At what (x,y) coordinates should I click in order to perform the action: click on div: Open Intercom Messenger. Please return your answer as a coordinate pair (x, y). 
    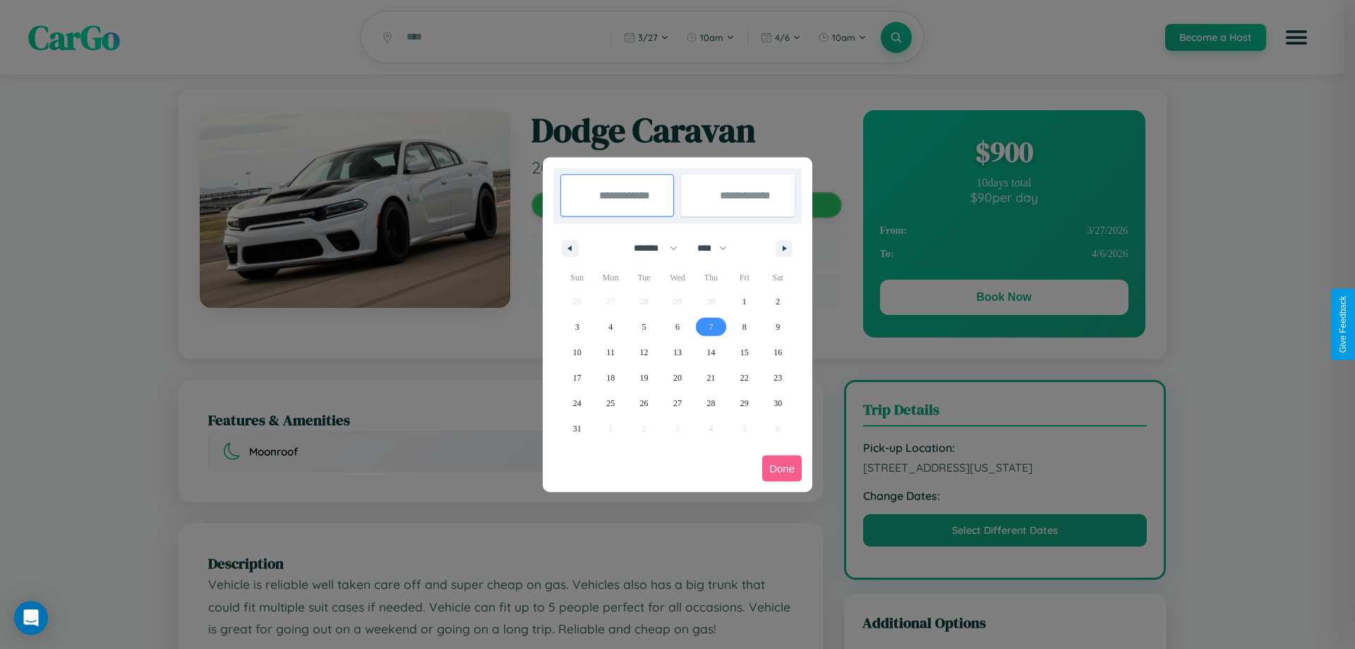
    Looking at the image, I should click on (31, 618).